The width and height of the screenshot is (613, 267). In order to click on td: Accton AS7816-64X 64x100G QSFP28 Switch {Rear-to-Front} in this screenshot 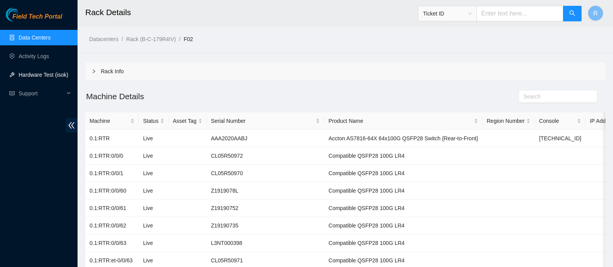, I will do `click(403, 138)`.